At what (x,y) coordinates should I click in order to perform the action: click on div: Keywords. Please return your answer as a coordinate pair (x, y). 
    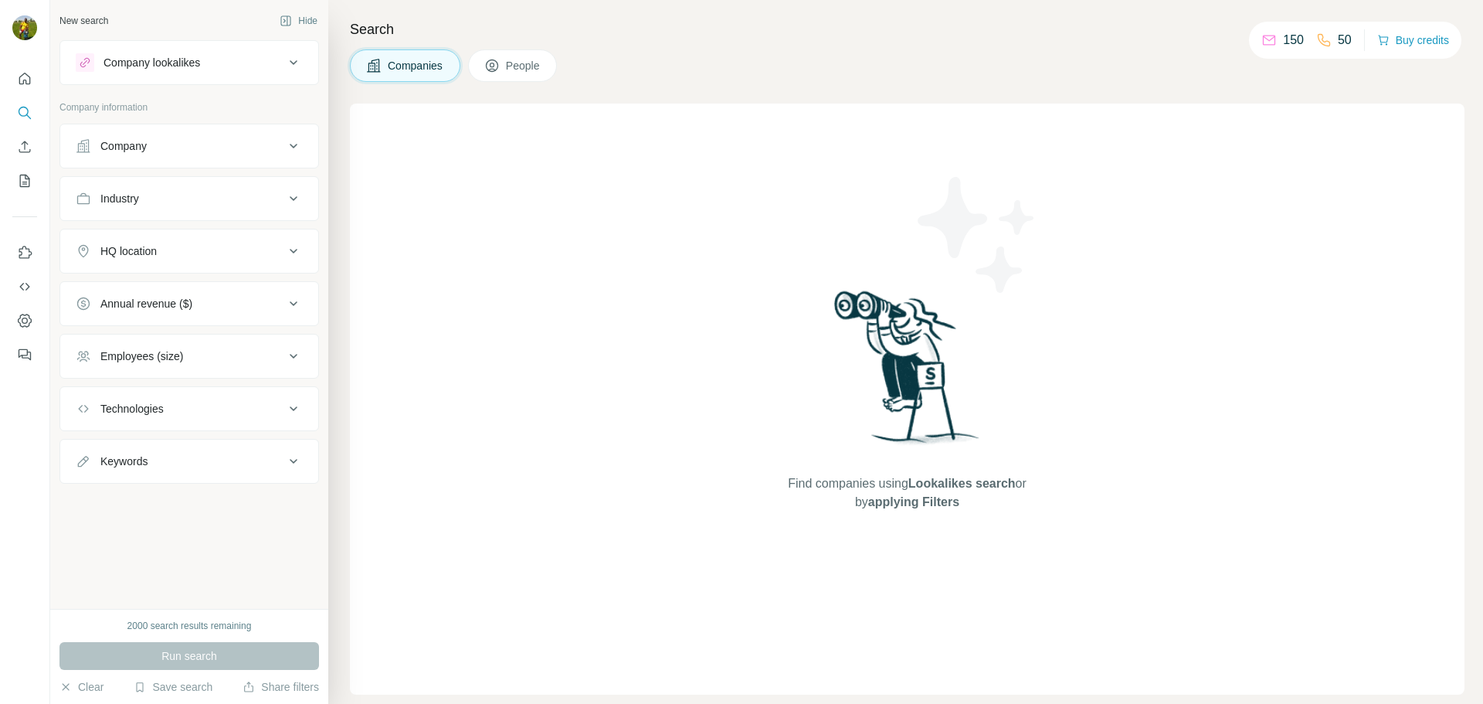
    Looking at the image, I should click on (124, 461).